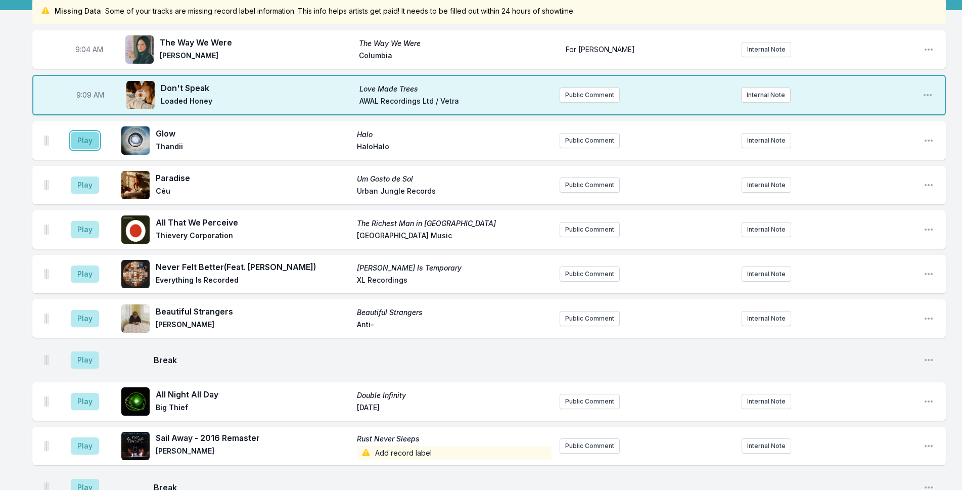 The width and height of the screenshot is (962, 490). I want to click on img: Halo, so click(135, 140).